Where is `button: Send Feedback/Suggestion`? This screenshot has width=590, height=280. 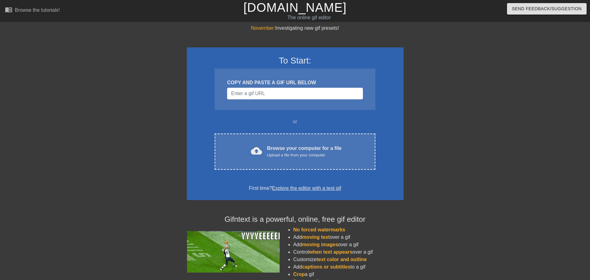 button: Send Feedback/Suggestion is located at coordinates (547, 9).